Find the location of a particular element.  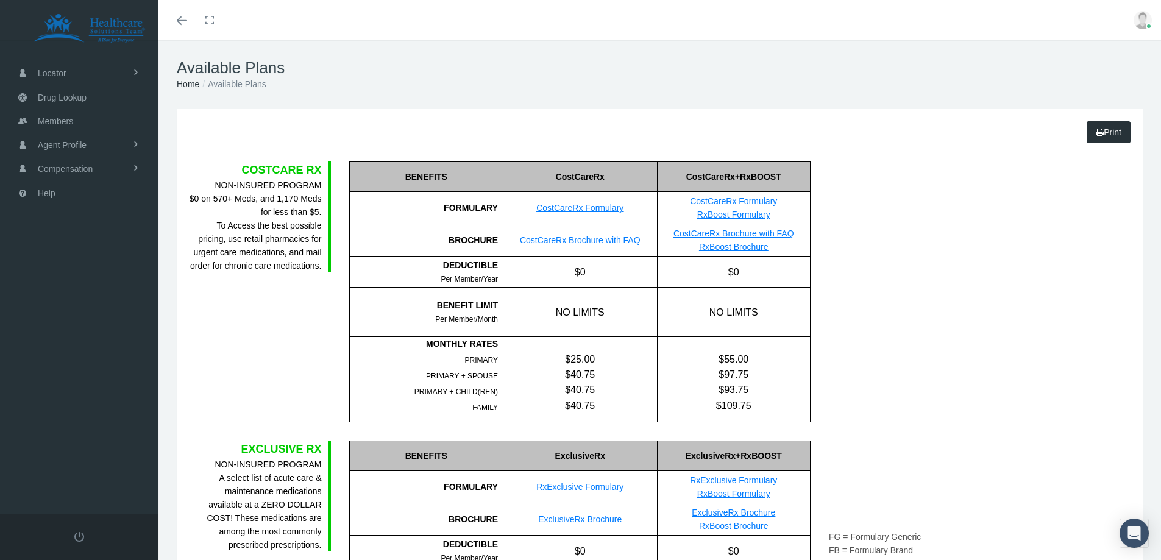

span: Compensation is located at coordinates (65, 169).